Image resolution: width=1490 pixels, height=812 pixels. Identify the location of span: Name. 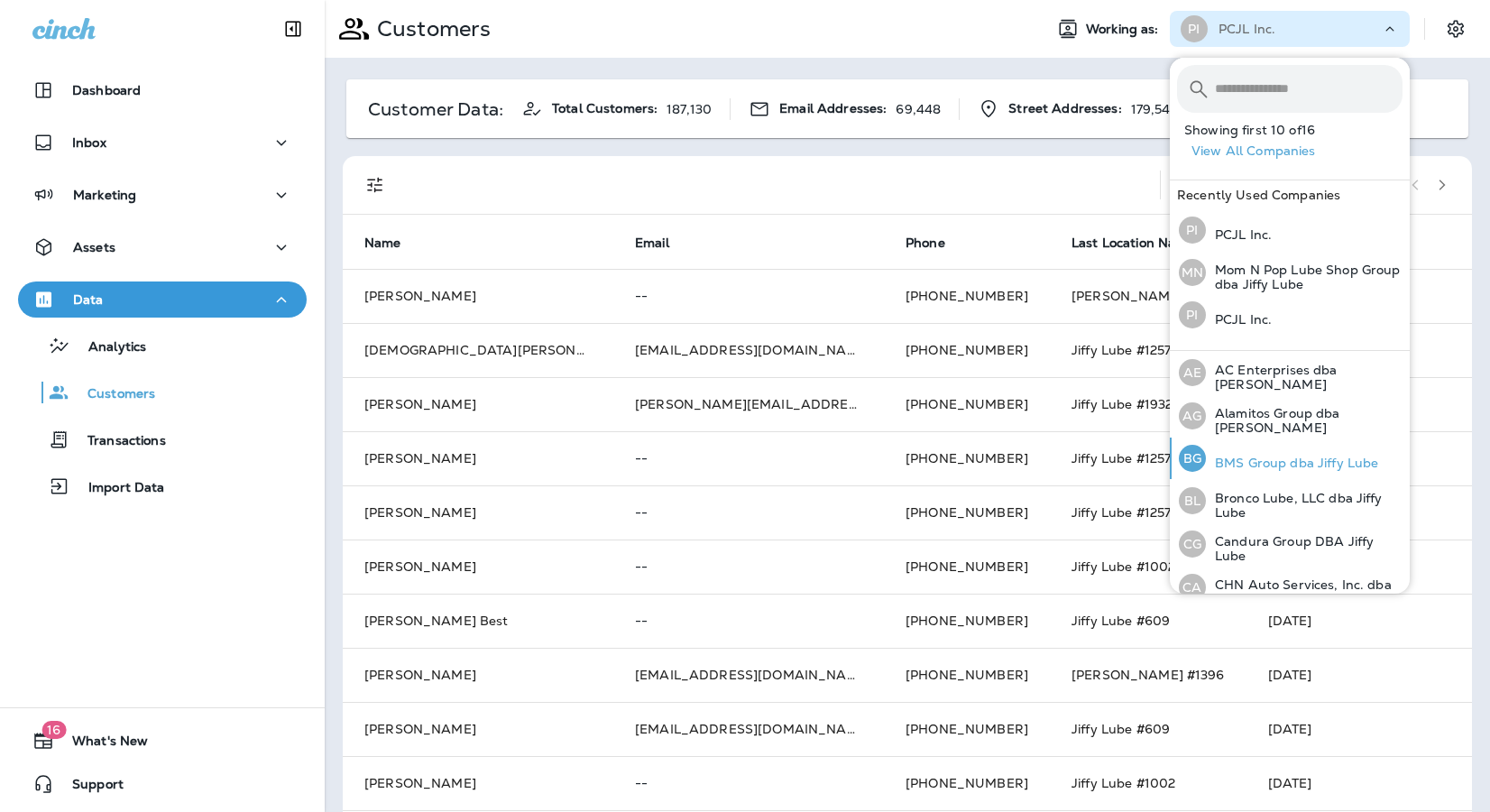
(394, 243).